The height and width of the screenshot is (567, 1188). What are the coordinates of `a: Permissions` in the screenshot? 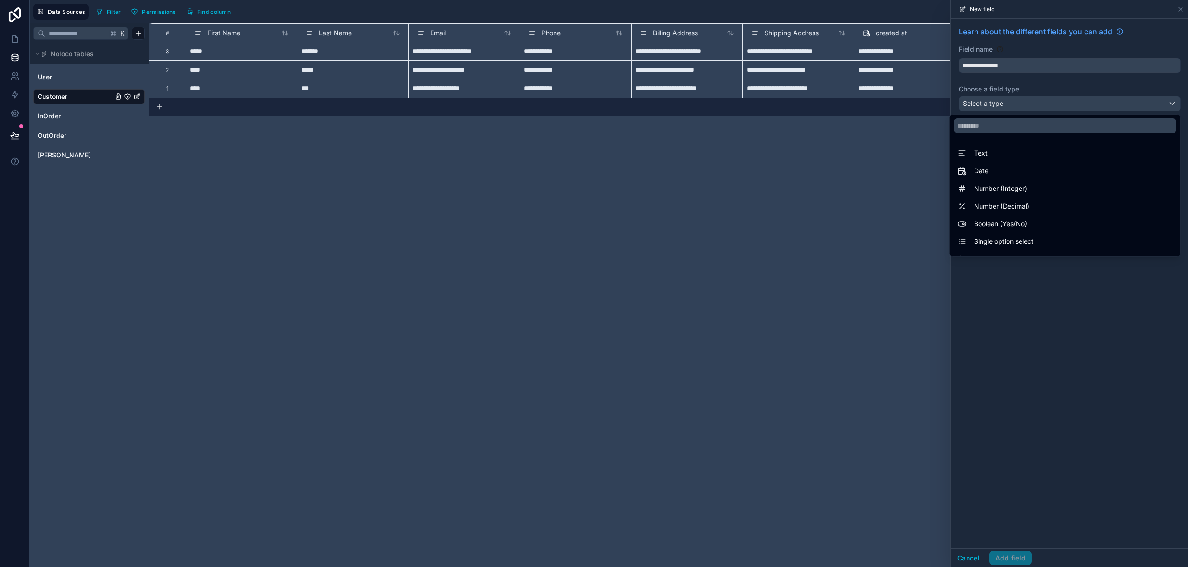 It's located at (155, 12).